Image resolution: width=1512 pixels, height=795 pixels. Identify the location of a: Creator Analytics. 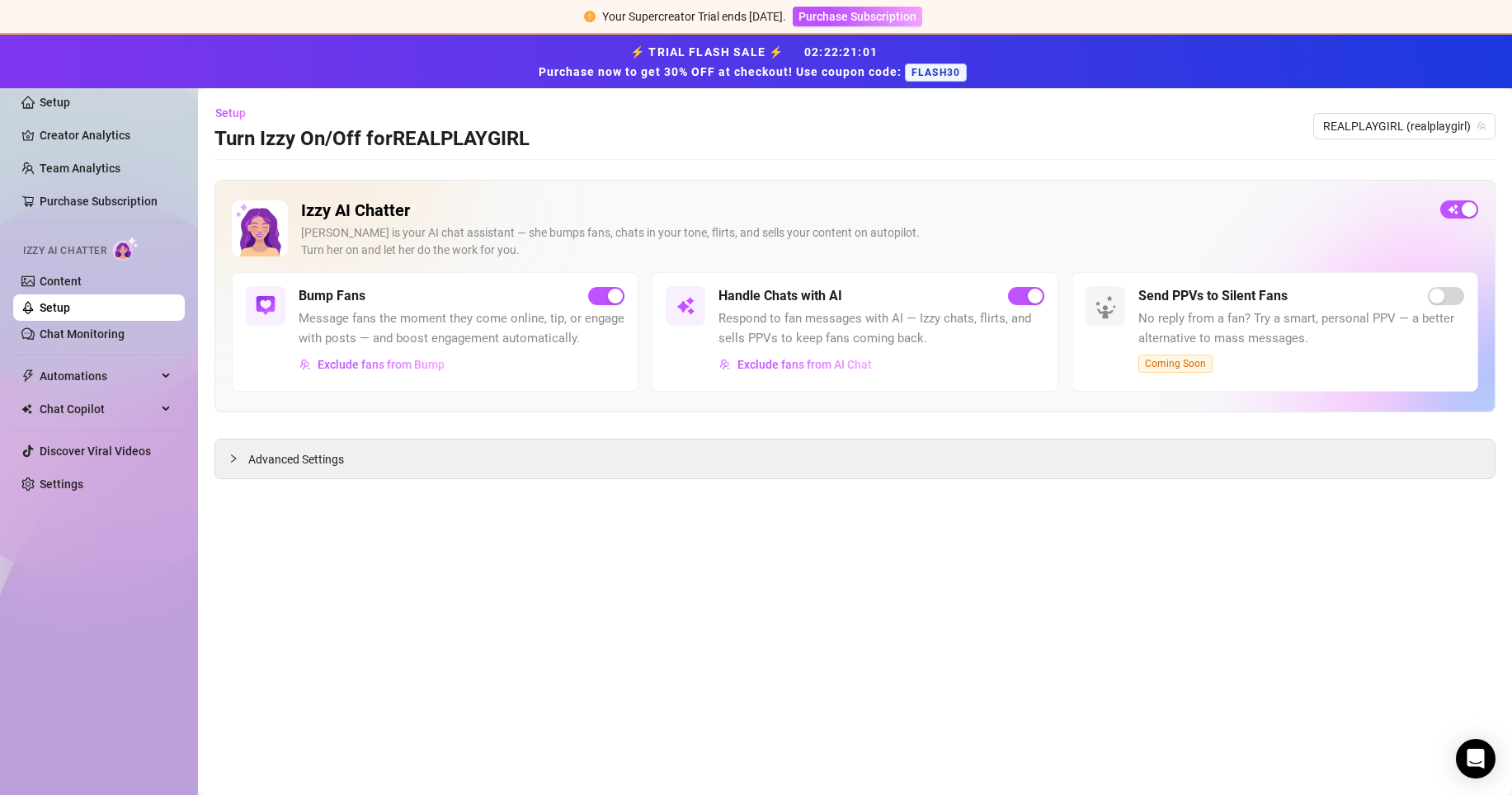
(106, 135).